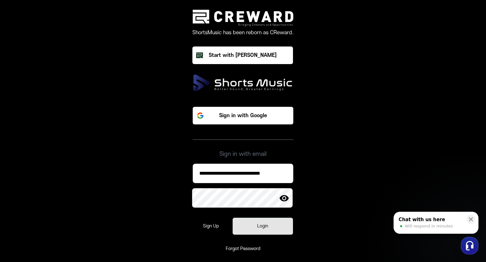 The image size is (486, 262). I want to click on div: Login, so click(263, 227).